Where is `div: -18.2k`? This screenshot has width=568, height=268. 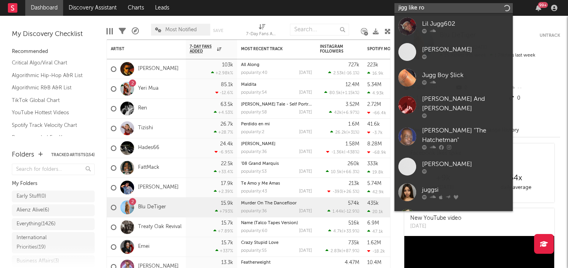
div: -18.2k is located at coordinates (376, 251).